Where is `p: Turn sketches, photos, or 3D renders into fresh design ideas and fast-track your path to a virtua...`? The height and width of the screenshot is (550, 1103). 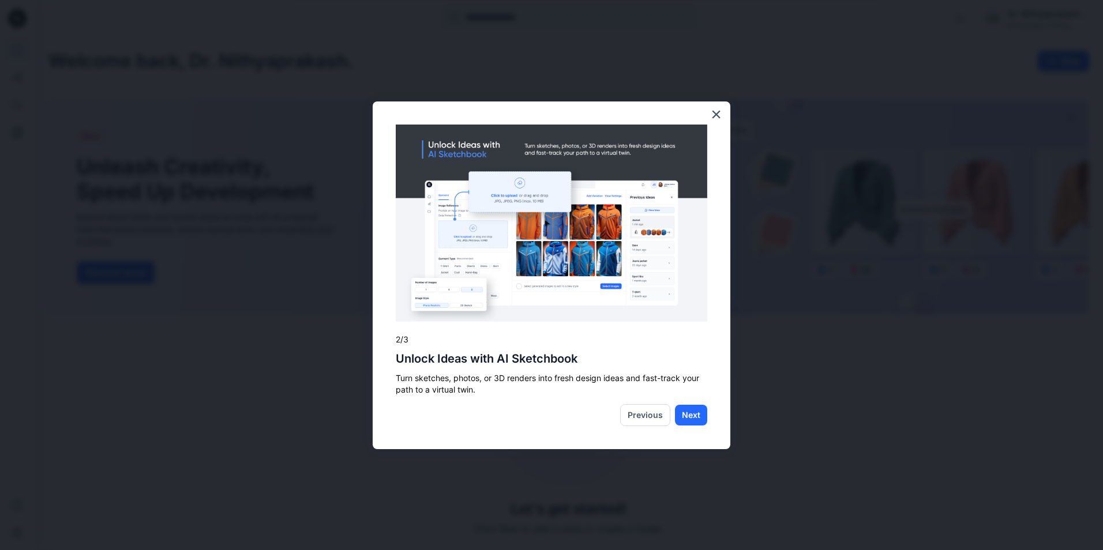 p: Turn sketches, photos, or 3D renders into fresh design ideas and fast-track your path to a virtua... is located at coordinates (552, 384).